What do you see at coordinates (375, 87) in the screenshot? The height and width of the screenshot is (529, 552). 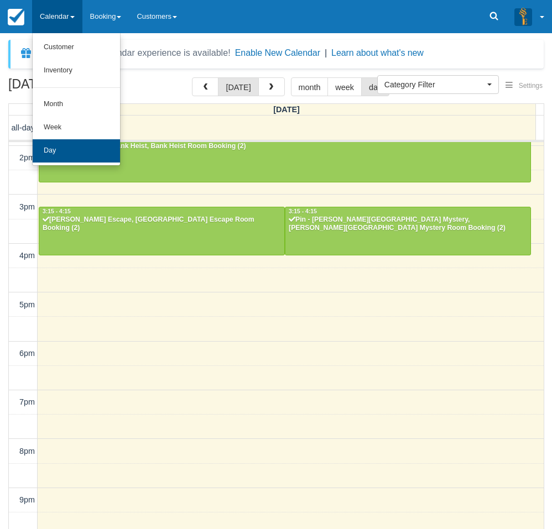 I see `button: day` at bounding box center [375, 87].